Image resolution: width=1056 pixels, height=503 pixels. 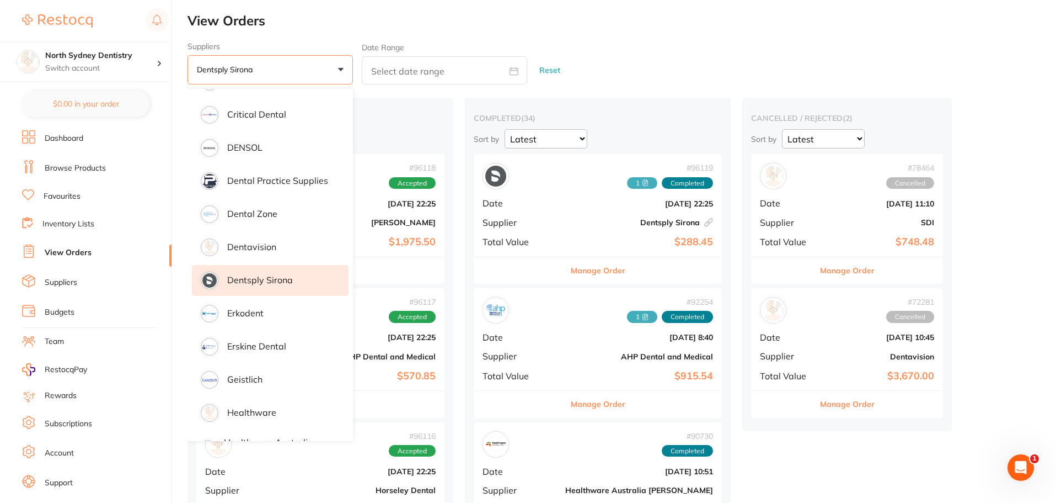 I want to click on a: Subscriptions, so click(x=68, y=424).